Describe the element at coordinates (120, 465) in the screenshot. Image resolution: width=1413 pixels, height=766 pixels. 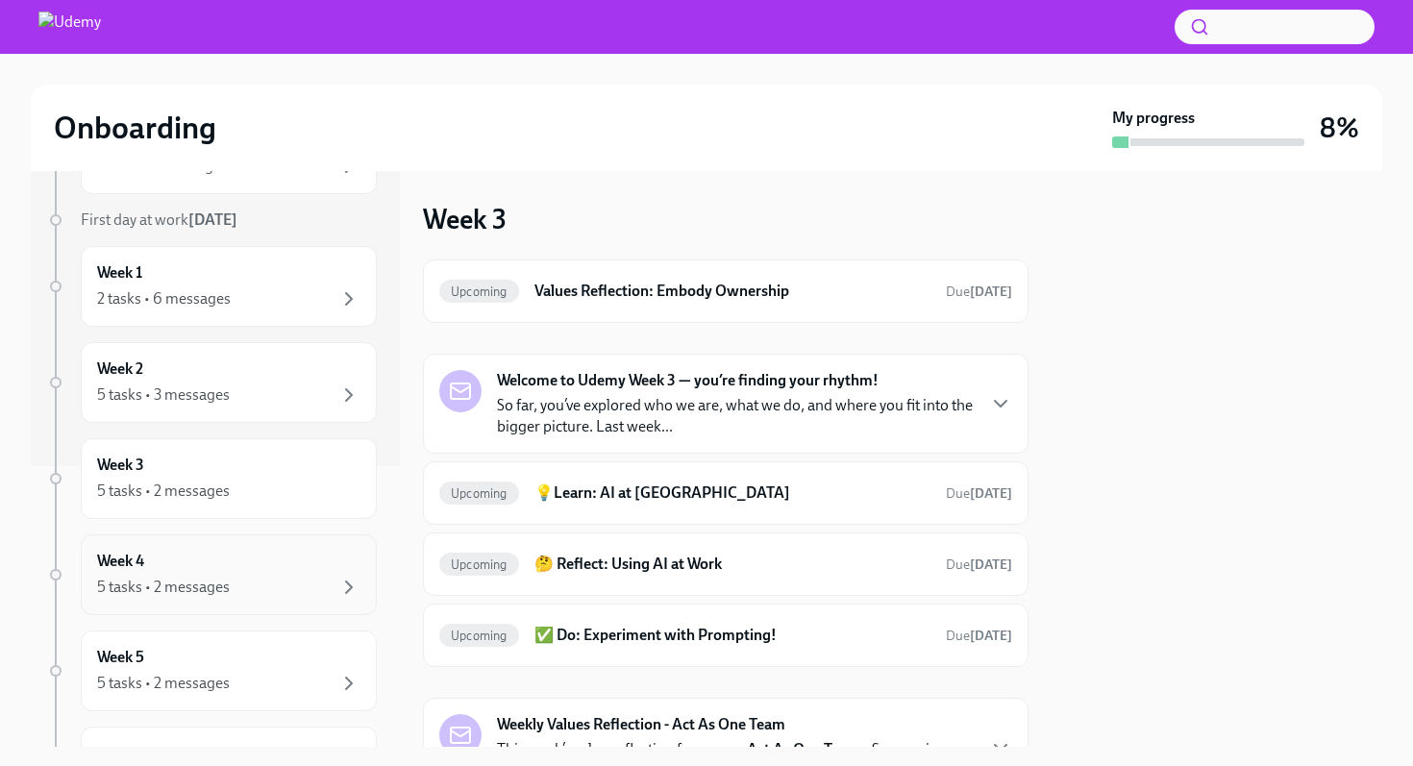
I see `h6: Week 3` at that location.